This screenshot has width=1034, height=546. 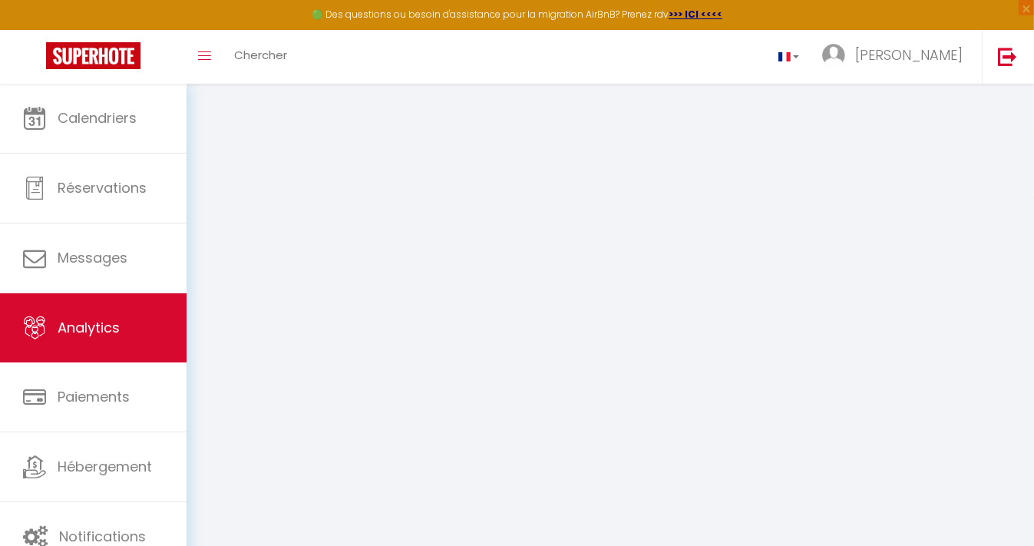 I want to click on span: Hébergement, so click(x=104, y=466).